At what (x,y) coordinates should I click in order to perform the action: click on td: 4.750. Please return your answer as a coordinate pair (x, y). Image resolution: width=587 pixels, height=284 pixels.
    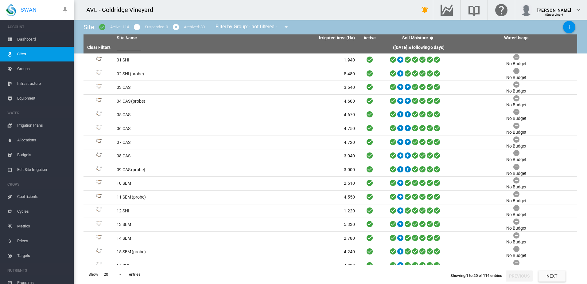
    Looking at the image, I should click on (297, 129).